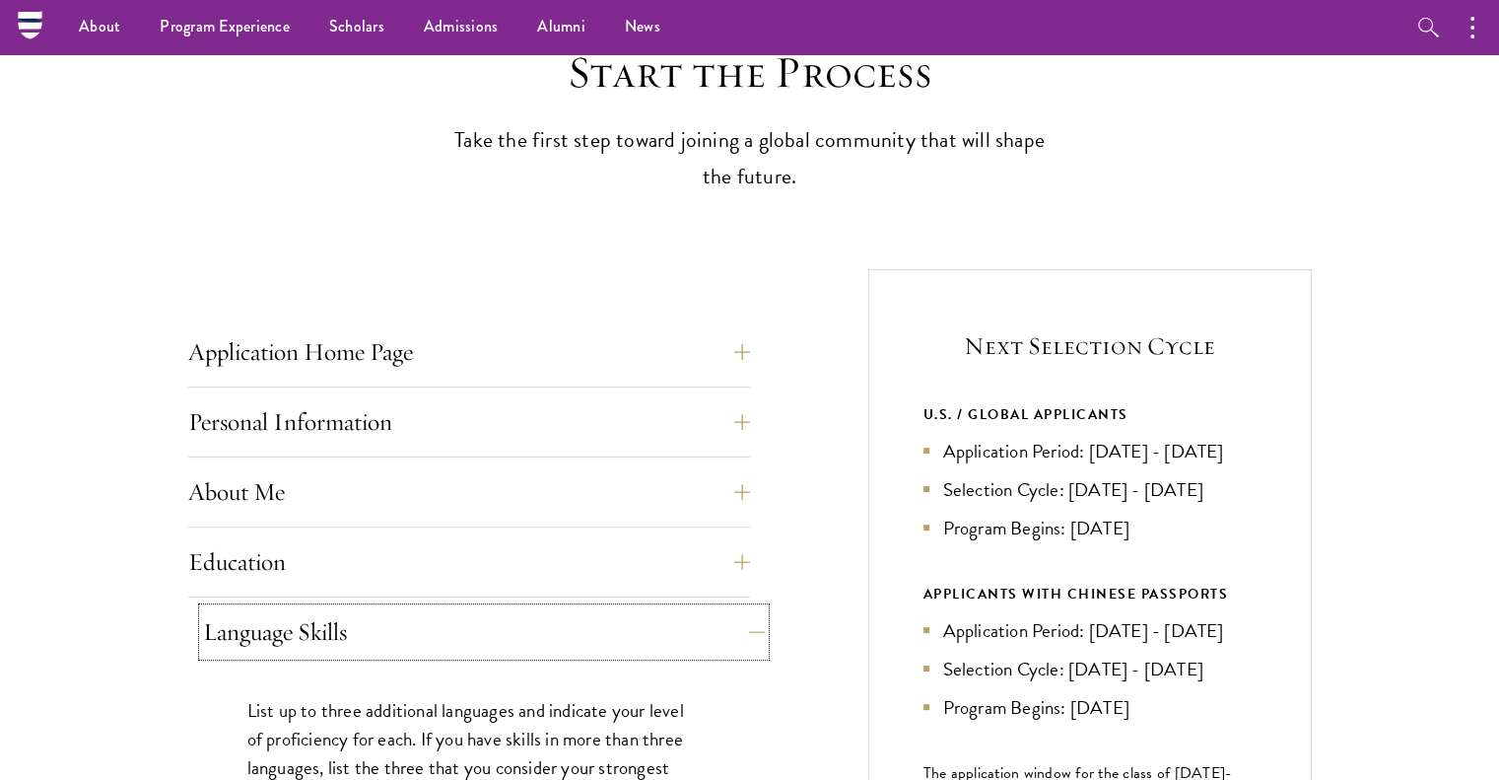 The height and width of the screenshot is (780, 1499). What do you see at coordinates (750, 159) in the screenshot?
I see `p: Take the first step toward joining a global community that will shape the future.` at bounding box center [750, 159].